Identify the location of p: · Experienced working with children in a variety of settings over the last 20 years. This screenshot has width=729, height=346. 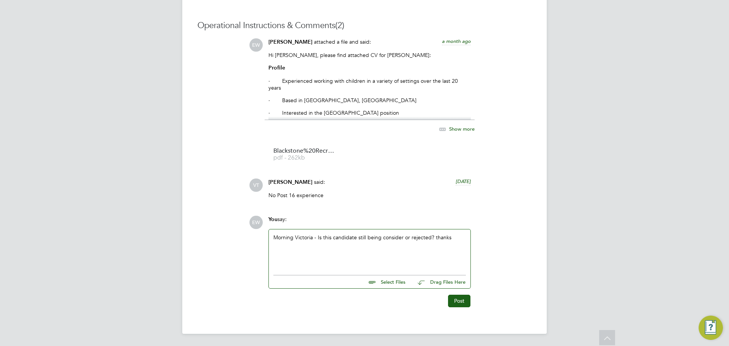
(369, 84).